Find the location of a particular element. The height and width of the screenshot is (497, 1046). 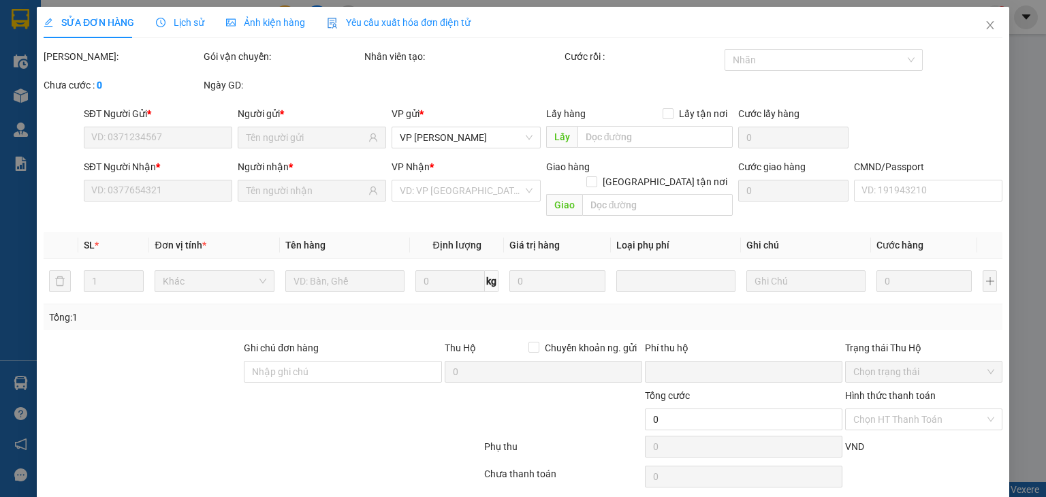

span: kg is located at coordinates (492, 281).